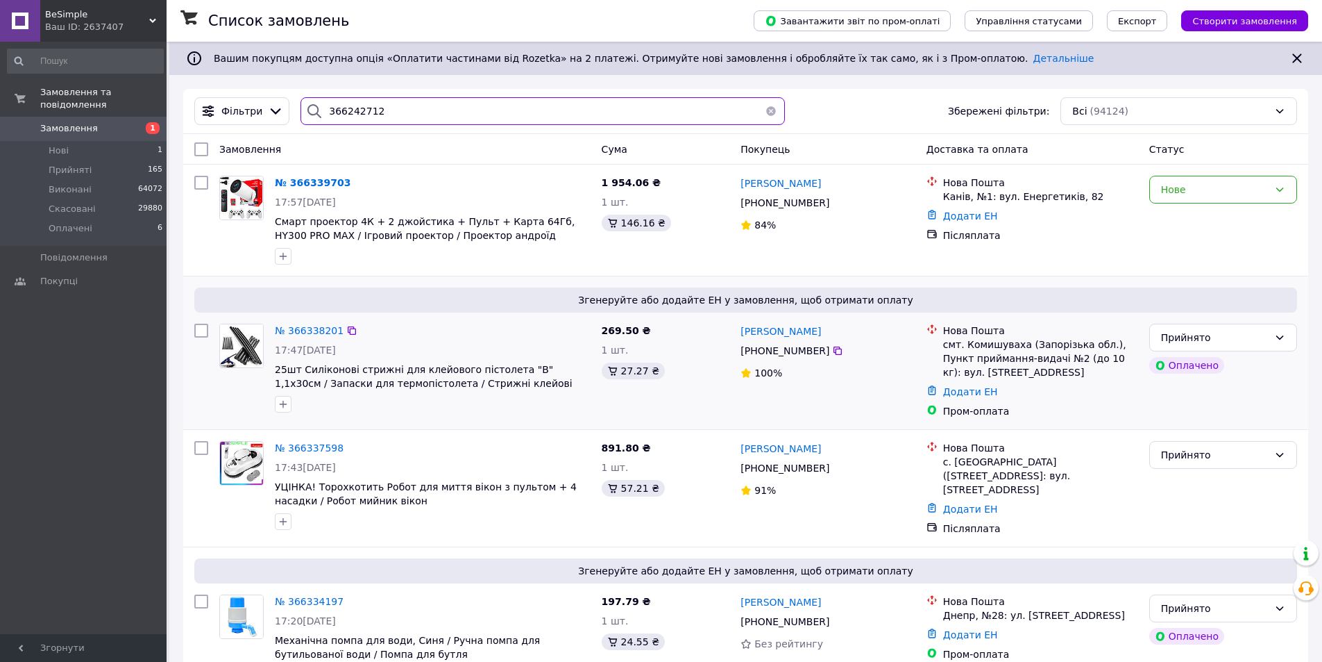 Image resolution: width=1322 pixels, height=662 pixels. What do you see at coordinates (765, 225) in the screenshot?
I see `span: 84%` at bounding box center [765, 225].